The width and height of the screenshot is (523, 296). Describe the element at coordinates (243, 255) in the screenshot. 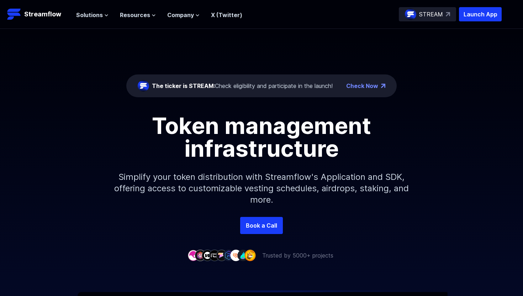

I see `img: company-8` at that location.